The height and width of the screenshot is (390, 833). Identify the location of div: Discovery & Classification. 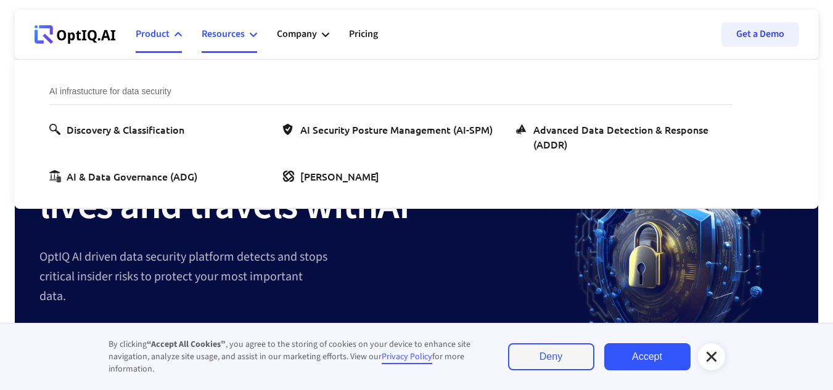
(125, 130).